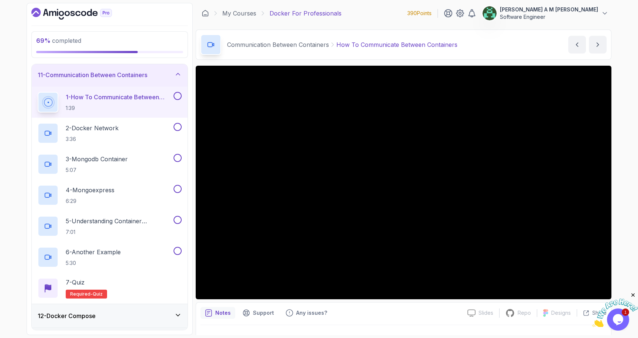  What do you see at coordinates (90, 190) in the screenshot?
I see `p: 4 - Mongoexpress` at bounding box center [90, 190].